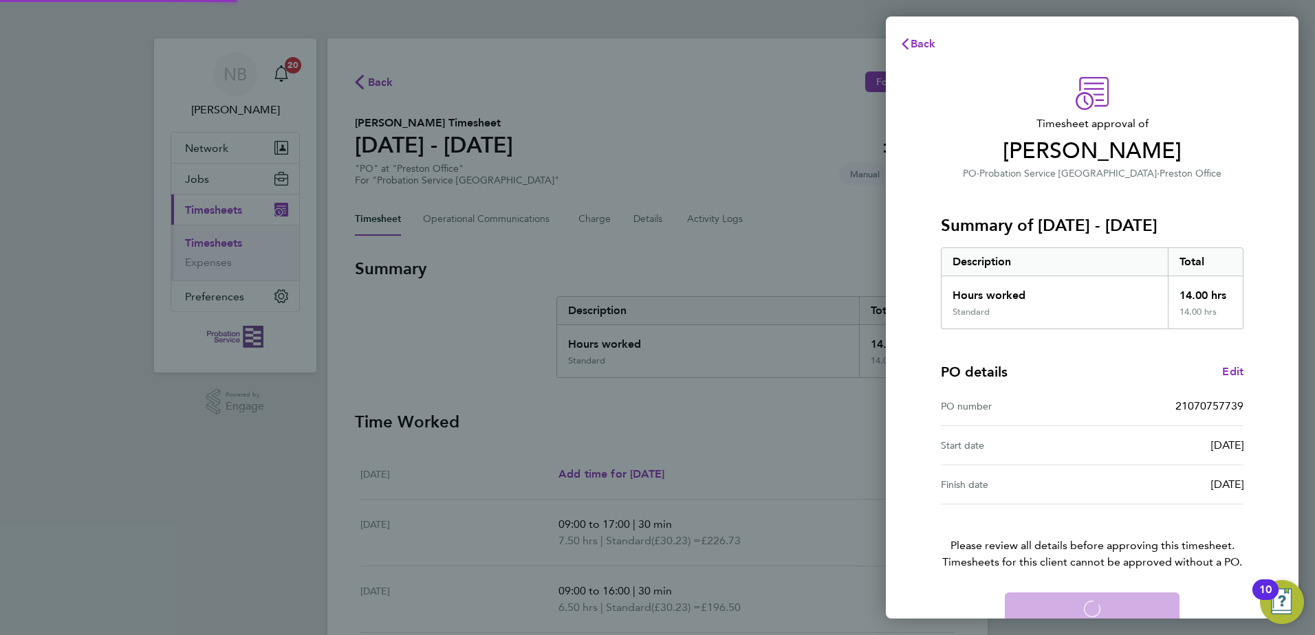 The height and width of the screenshot is (635, 1315). Describe the element at coordinates (1054, 262) in the screenshot. I see `div: Description` at that location.